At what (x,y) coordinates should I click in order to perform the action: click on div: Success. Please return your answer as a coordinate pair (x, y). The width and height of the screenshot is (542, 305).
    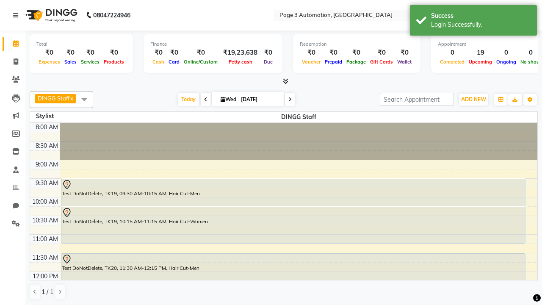
    Looking at the image, I should click on (481, 16).